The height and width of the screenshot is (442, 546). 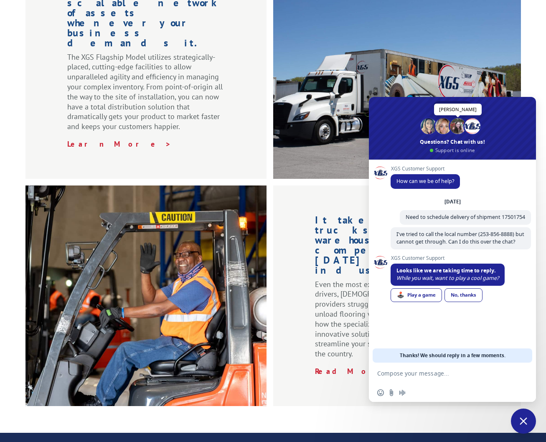 I want to click on textarea: Compose your message..., so click(x=444, y=373).